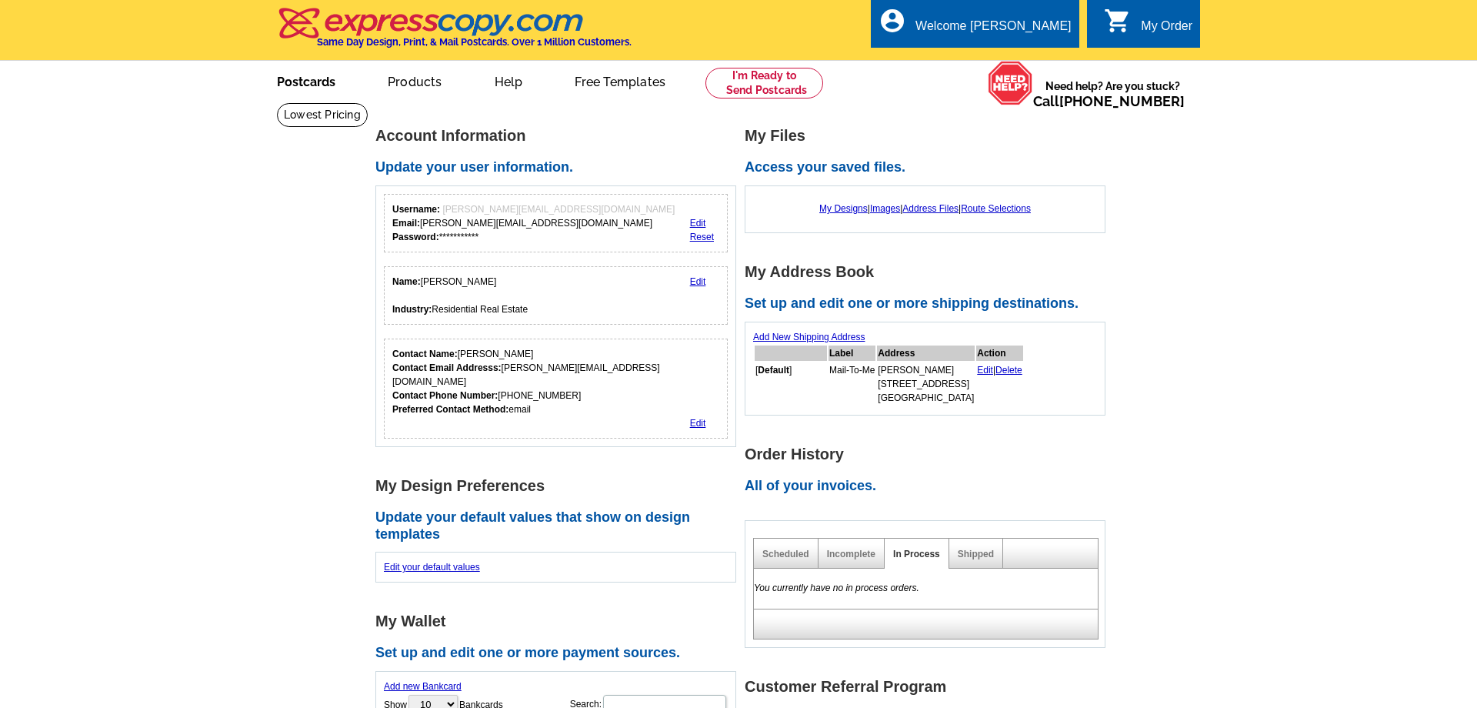  Describe the element at coordinates (432, 567) in the screenshot. I see `a: Edit your default values` at that location.